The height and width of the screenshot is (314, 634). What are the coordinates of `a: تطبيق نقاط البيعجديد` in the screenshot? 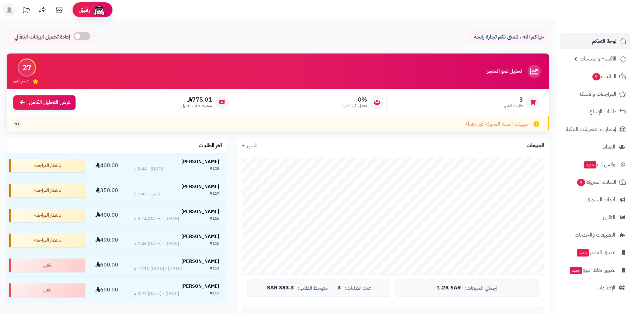 It's located at (595, 271).